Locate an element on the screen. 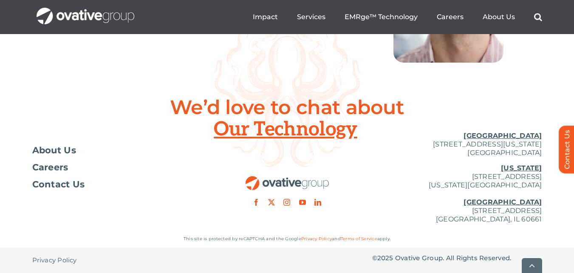 This screenshot has width=574, height=273. a: Search is located at coordinates (538, 17).